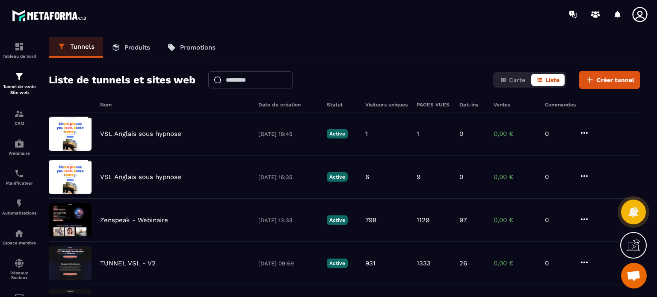 This screenshot has height=297, width=657. I want to click on img: logo, so click(51, 15).